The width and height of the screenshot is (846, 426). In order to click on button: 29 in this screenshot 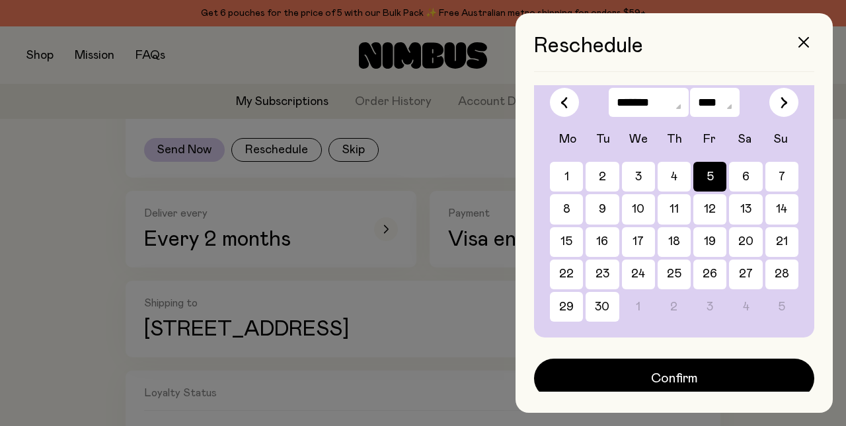, I will do `click(566, 307)`.